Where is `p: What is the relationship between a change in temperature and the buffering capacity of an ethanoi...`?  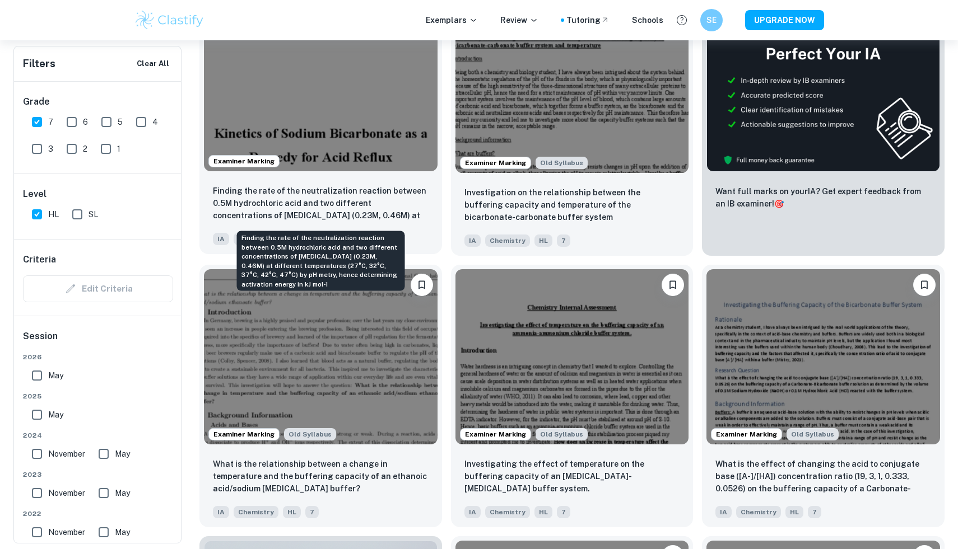 p: What is the relationship between a change in temperature and the buffering capacity of an ethanoi... is located at coordinates (320, 477).